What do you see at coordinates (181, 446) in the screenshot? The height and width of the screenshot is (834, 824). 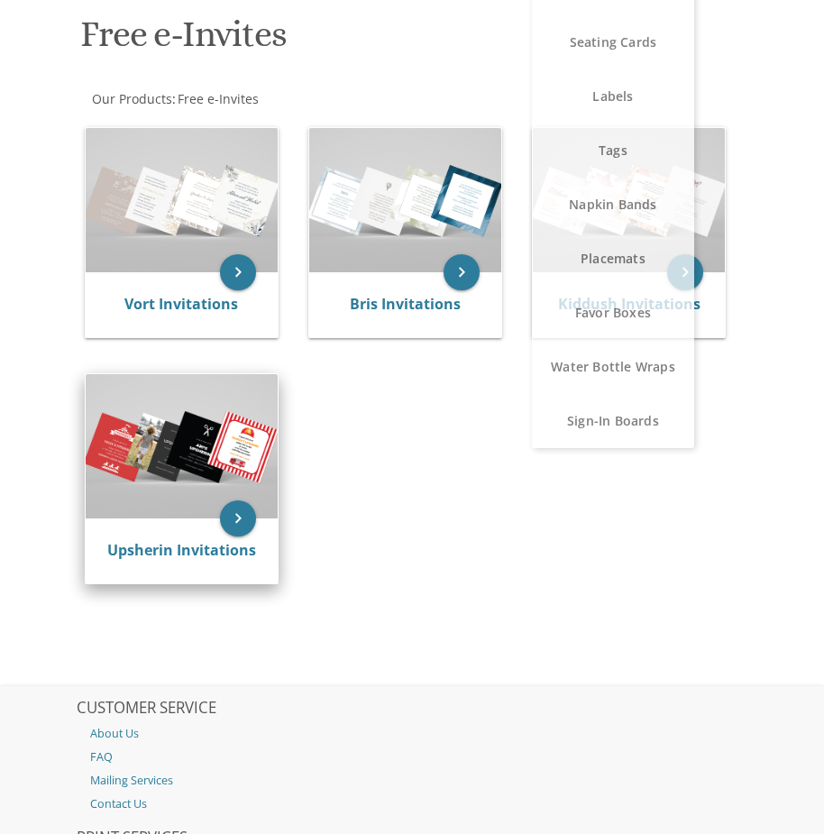 I see `img: Upsherin Invitations` at bounding box center [181, 446].